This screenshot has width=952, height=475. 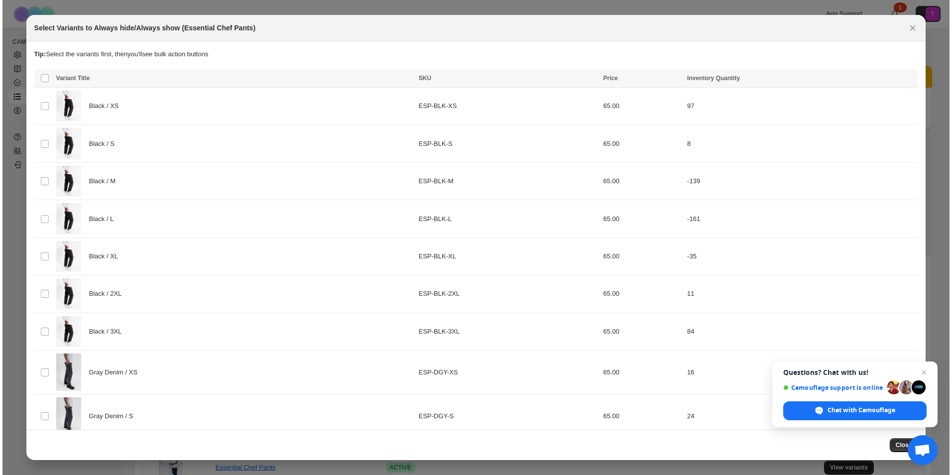 I want to click on span: Black / XS, so click(x=104, y=106).